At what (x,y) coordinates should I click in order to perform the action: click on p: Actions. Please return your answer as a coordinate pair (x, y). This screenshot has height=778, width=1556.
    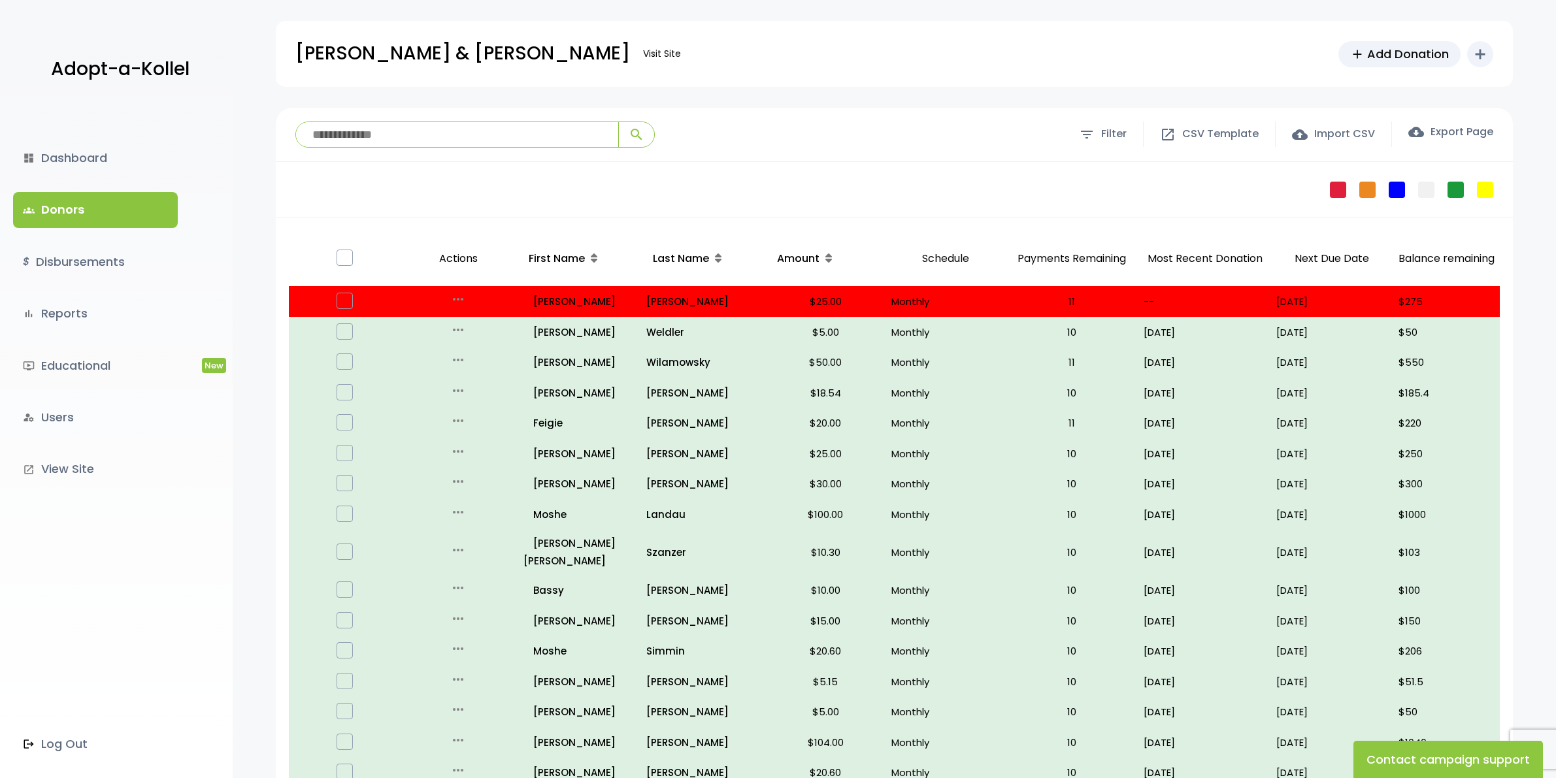
    Looking at the image, I should click on (458, 259).